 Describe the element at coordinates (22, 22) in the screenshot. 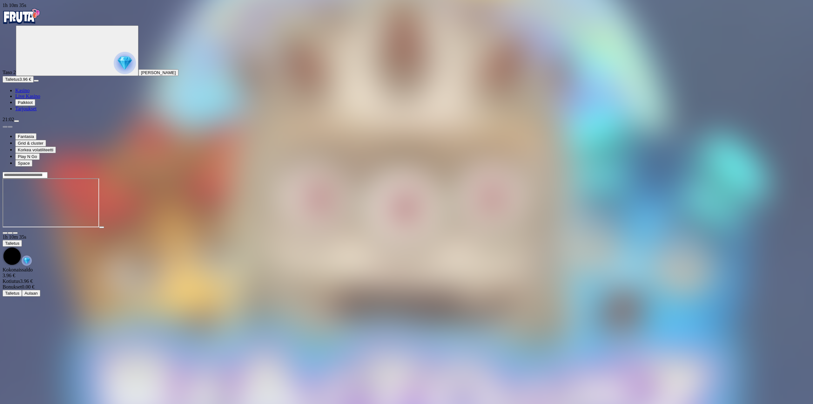

I see `a: Fruta` at that location.